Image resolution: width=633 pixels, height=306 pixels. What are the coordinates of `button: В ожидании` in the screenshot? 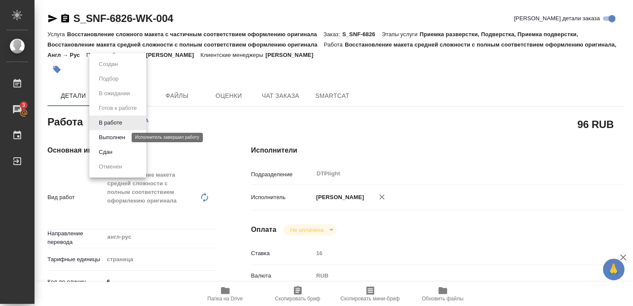 It's located at (114, 94).